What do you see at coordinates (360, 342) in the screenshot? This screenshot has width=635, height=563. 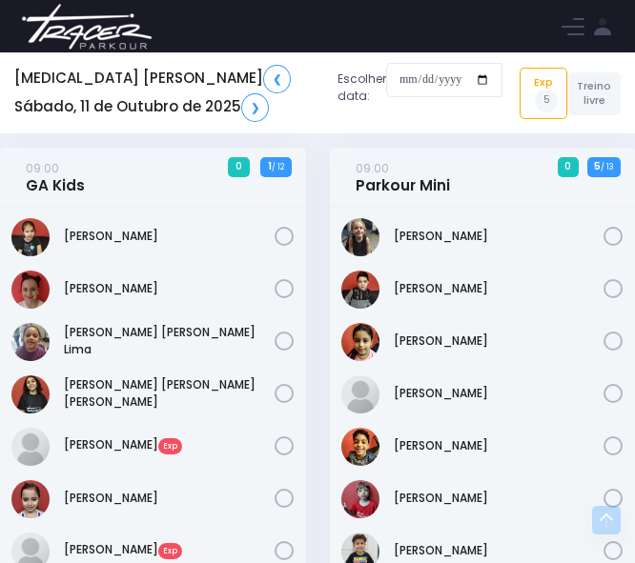 I see `img: Helena Sass Lopes` at bounding box center [360, 342].